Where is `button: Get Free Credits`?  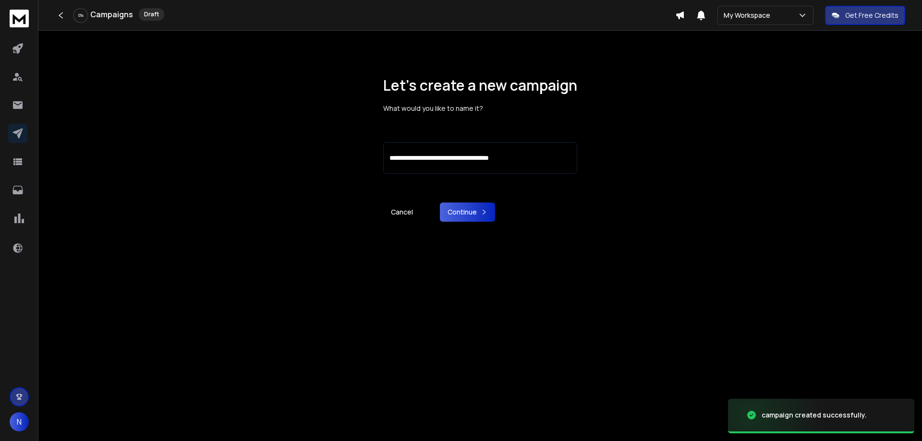 button: Get Free Credits is located at coordinates (864, 15).